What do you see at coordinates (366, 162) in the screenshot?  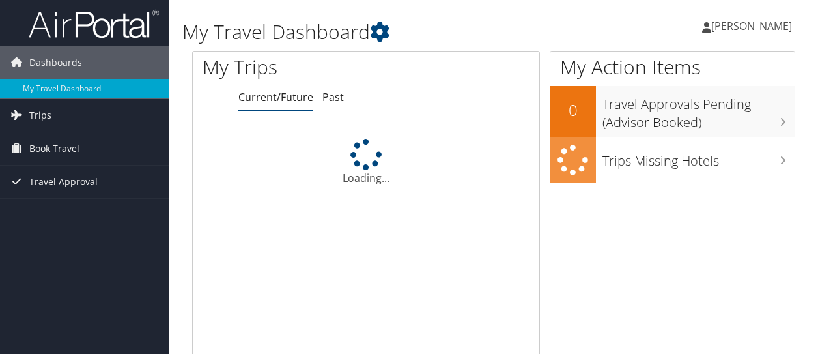 I see `div: Loading...` at bounding box center [366, 162].